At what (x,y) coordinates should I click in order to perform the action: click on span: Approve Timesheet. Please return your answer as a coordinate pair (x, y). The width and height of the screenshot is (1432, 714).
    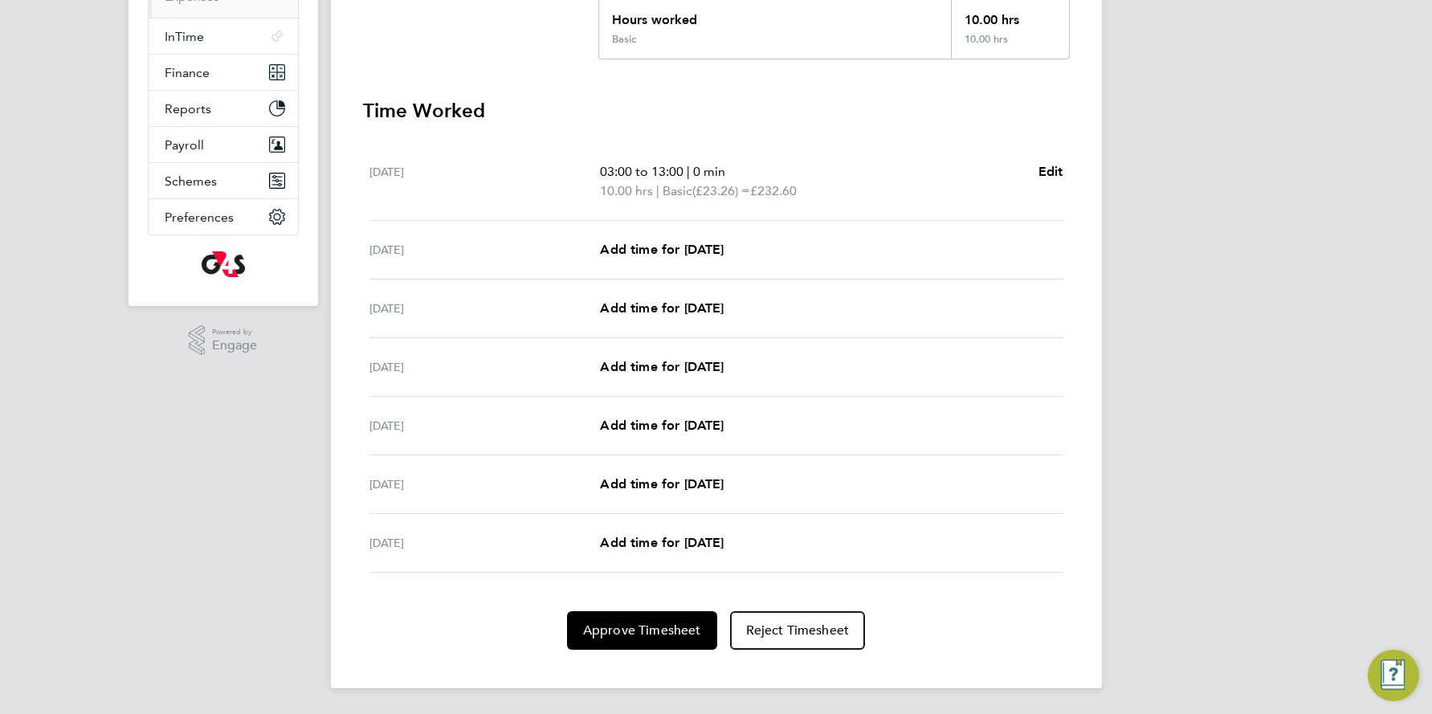
    Looking at the image, I should click on (642, 630).